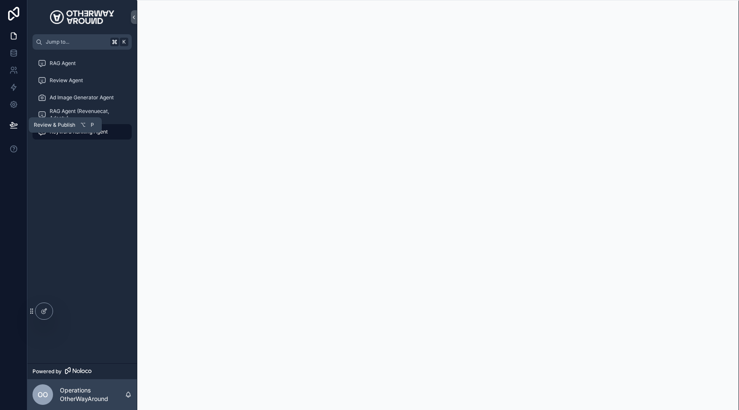 The width and height of the screenshot is (739, 410). Describe the element at coordinates (82, 115) in the screenshot. I see `a: RAG Agent (Revenuecat, Adapty)` at that location.